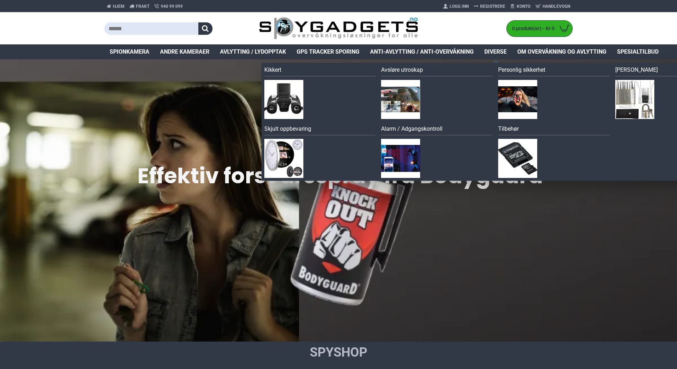  Describe the element at coordinates (339, 352) in the screenshot. I see `h1: SpyShop` at that location.